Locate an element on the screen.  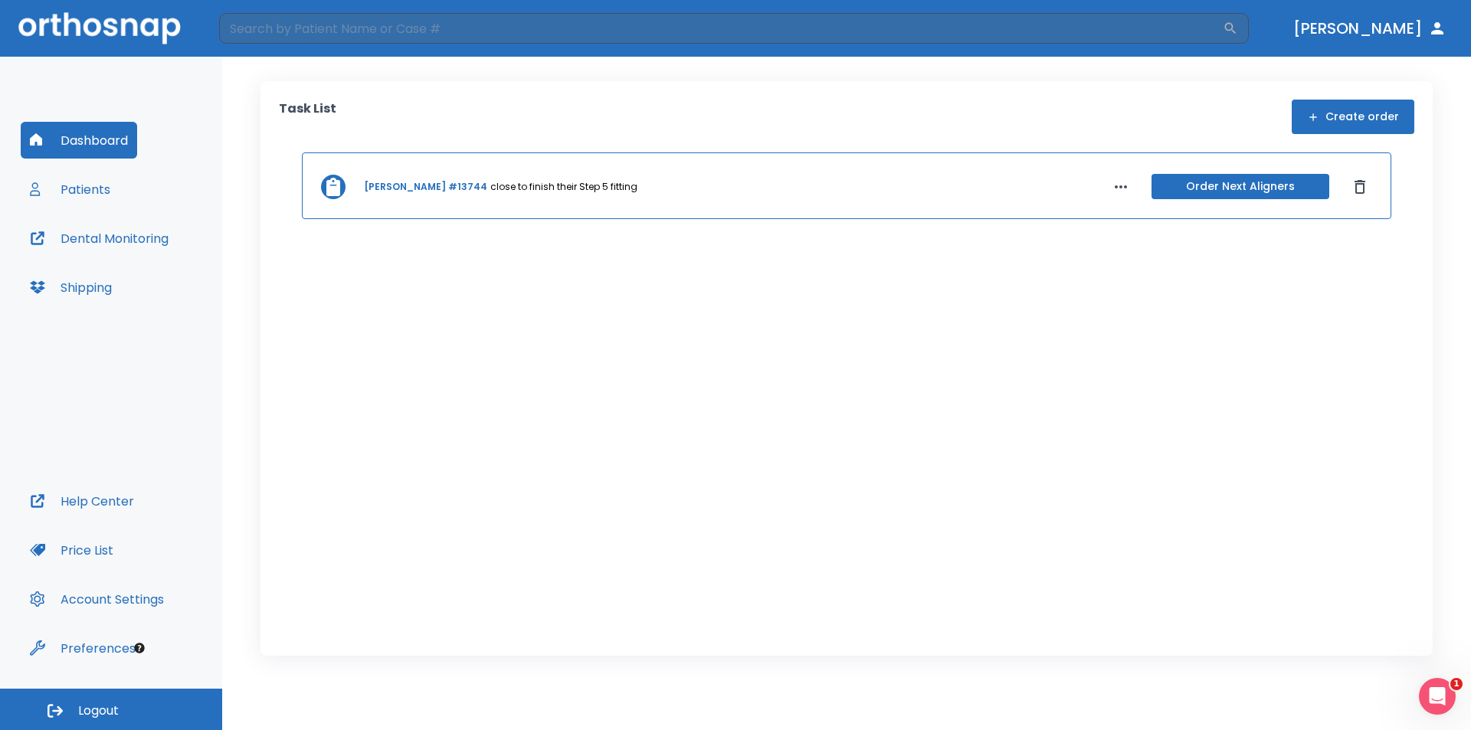
a: Dashboard is located at coordinates (79, 140).